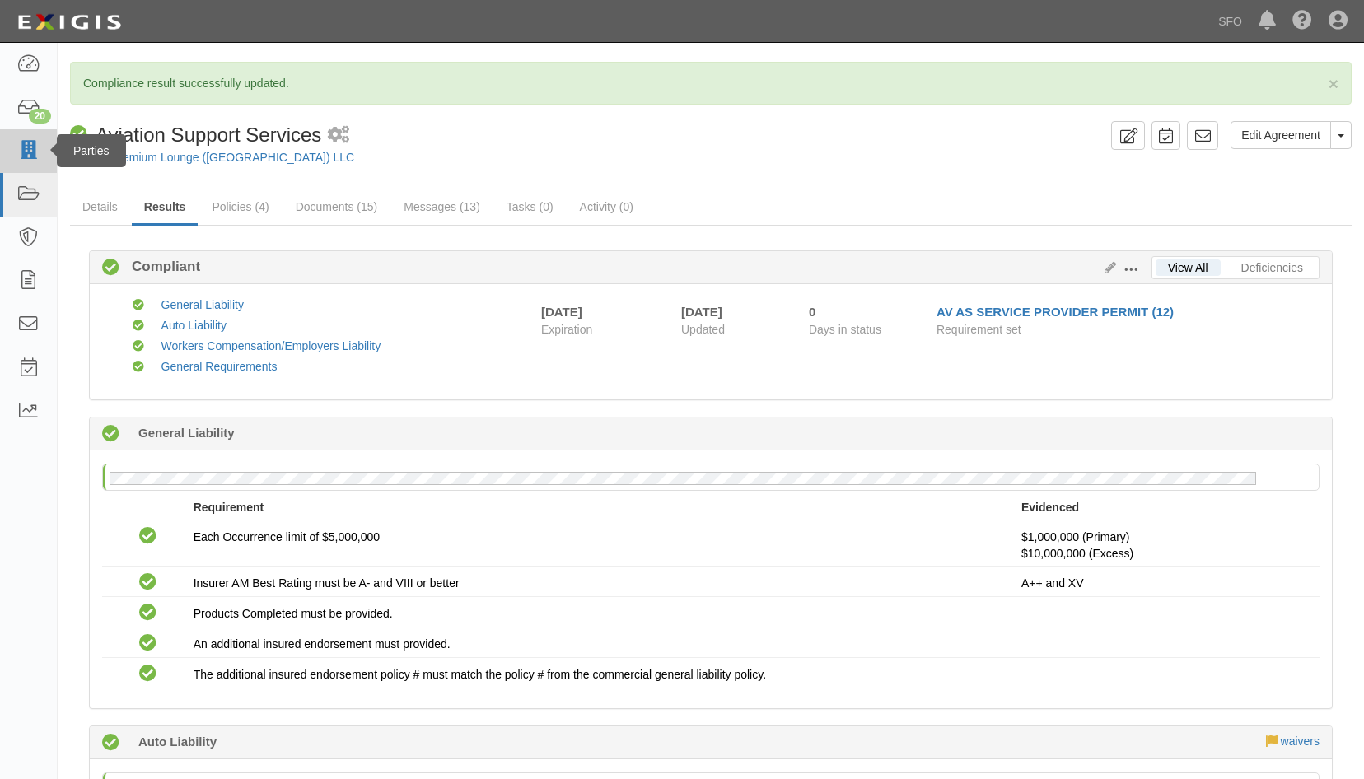 This screenshot has height=779, width=1364. I want to click on i: Compliant 19 days (since 09/18/2025), so click(110, 434).